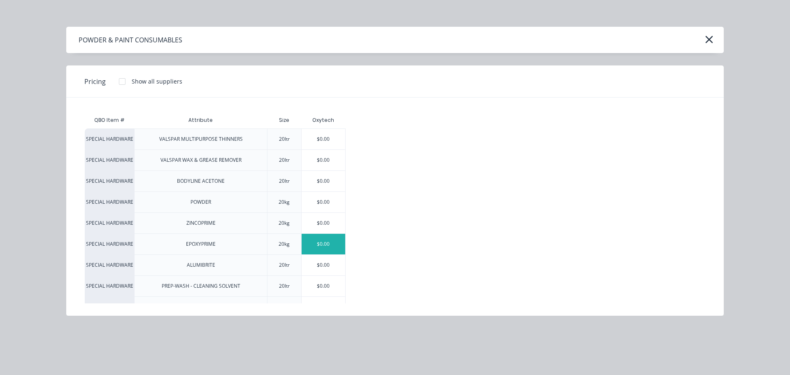 The width and height of the screenshot is (790, 375). Describe the element at coordinates (284, 120) in the screenshot. I see `div: Size` at that location.